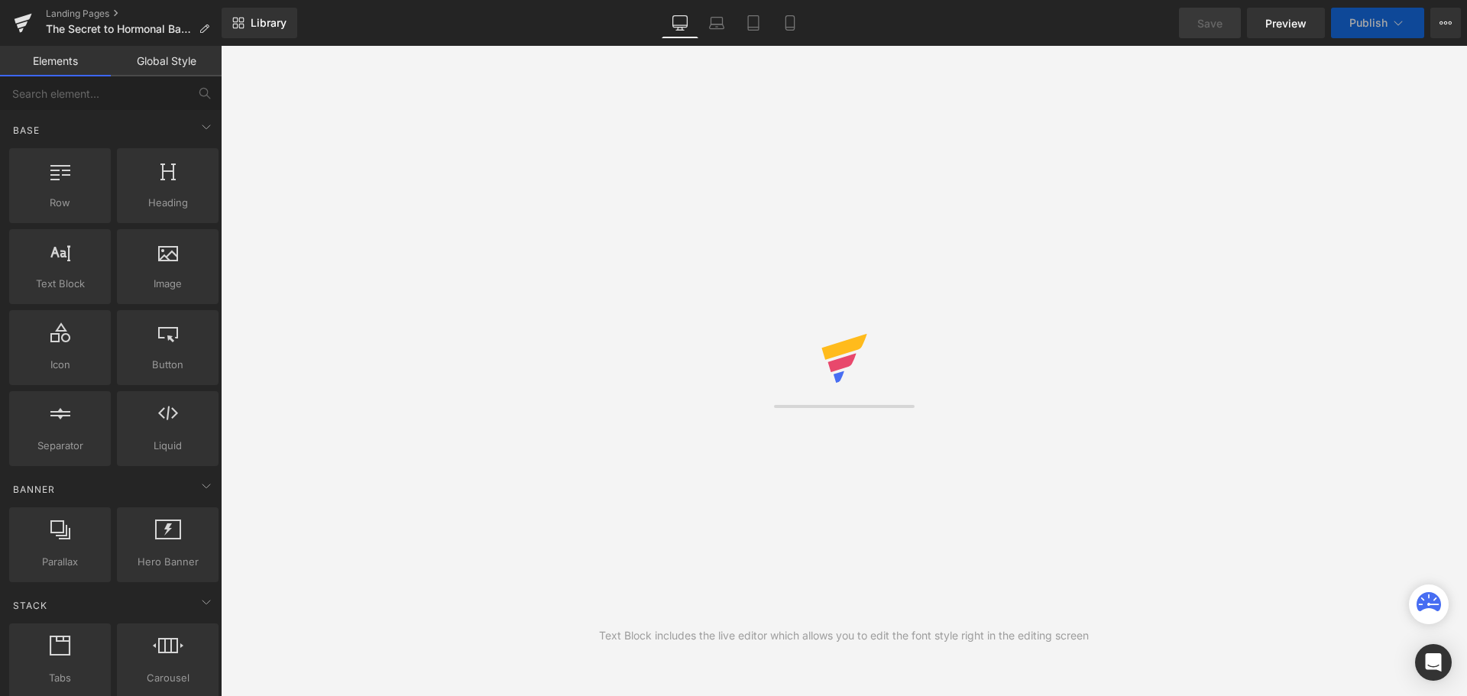 This screenshot has height=696, width=1467. Describe the element at coordinates (259, 23) in the screenshot. I see `a: New Library` at that location.